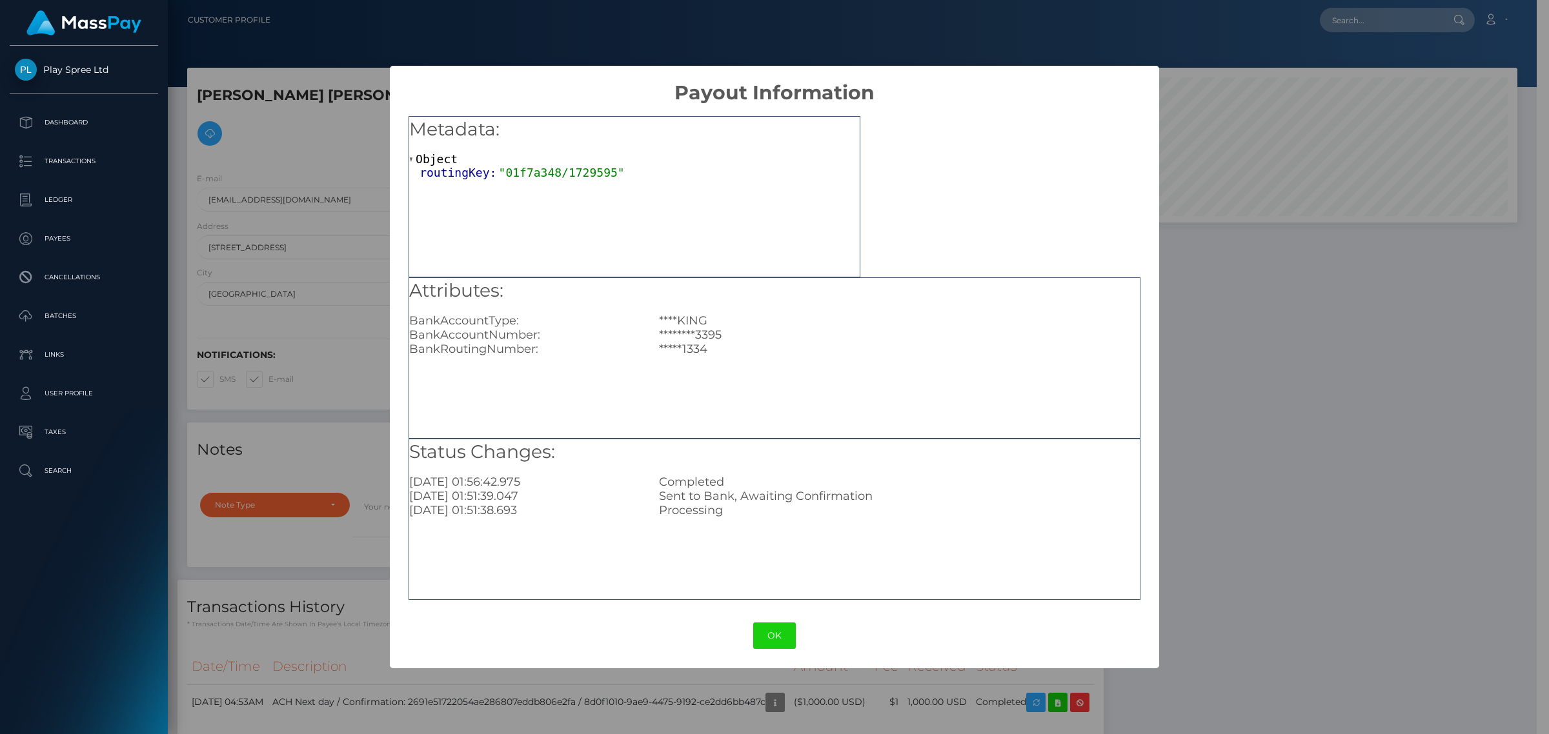  I want to click on div: Processing, so click(899, 511).